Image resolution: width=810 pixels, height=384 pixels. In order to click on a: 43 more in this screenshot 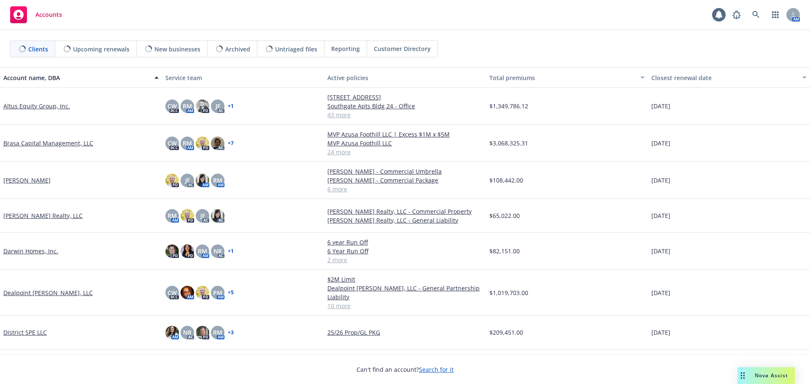, I will do `click(405, 115)`.